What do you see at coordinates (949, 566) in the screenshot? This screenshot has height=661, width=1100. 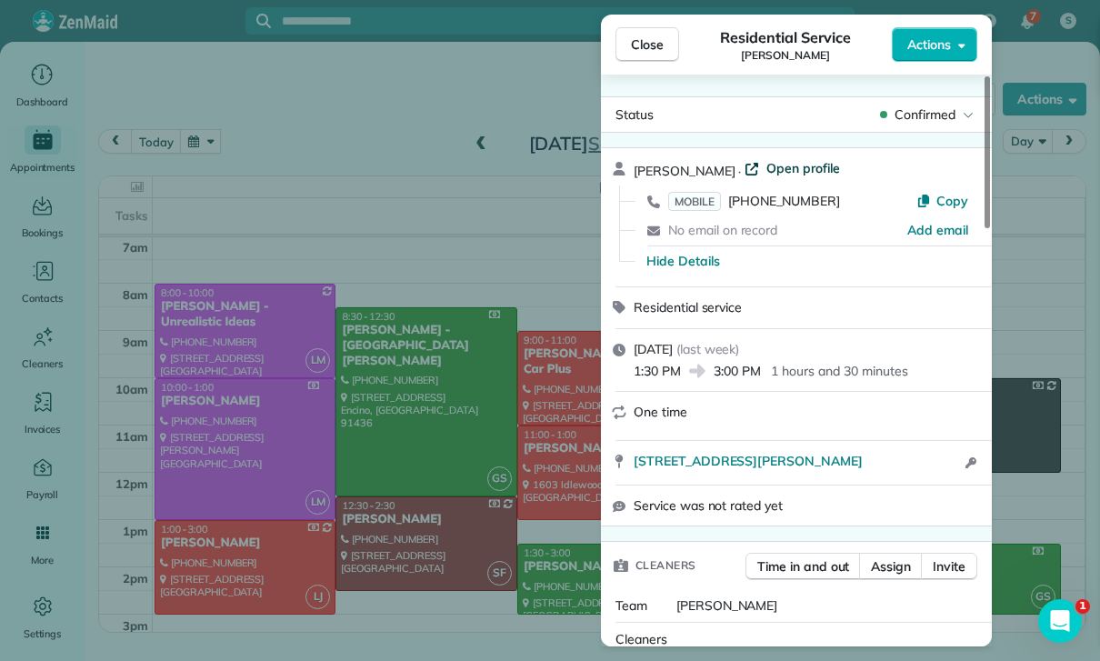 I see `span: Invite` at bounding box center [949, 566].